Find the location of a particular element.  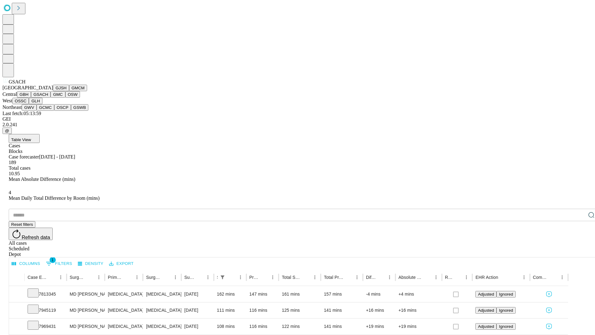

span: 189 is located at coordinates (12, 162).